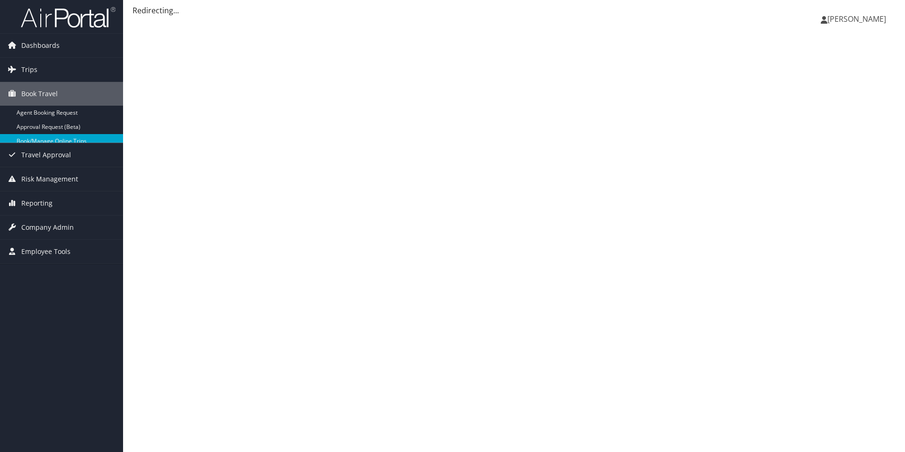 The height and width of the screenshot is (452, 905). What do you see at coordinates (39, 94) in the screenshot?
I see `span: Book Travel` at bounding box center [39, 94].